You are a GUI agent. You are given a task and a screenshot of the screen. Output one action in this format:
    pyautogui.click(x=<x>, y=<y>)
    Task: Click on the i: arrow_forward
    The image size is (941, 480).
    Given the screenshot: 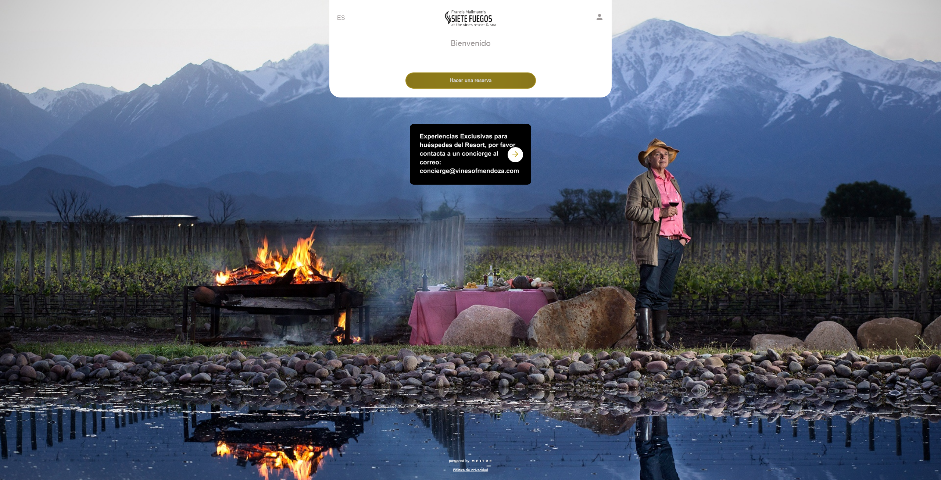 What is the action you would take?
    pyautogui.click(x=515, y=154)
    